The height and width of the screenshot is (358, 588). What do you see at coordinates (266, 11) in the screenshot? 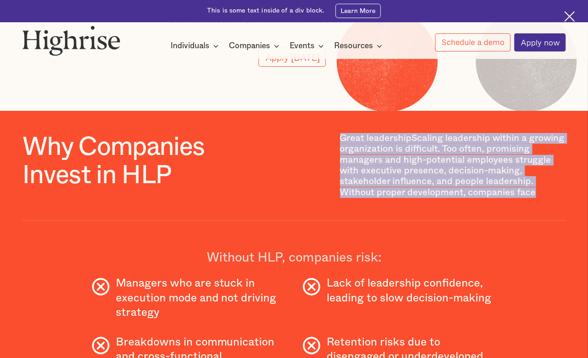
I see `div: This is some text inside of a div block.` at bounding box center [266, 11].